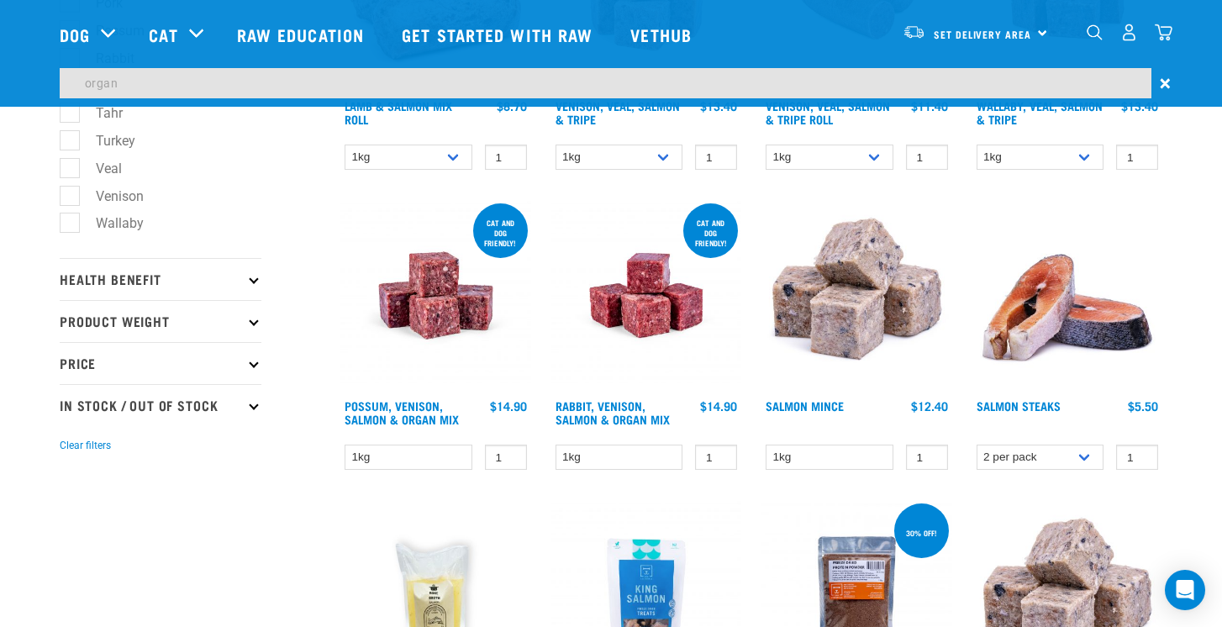 The height and width of the screenshot is (627, 1222). I want to click on img: van-moving.png, so click(913, 32).